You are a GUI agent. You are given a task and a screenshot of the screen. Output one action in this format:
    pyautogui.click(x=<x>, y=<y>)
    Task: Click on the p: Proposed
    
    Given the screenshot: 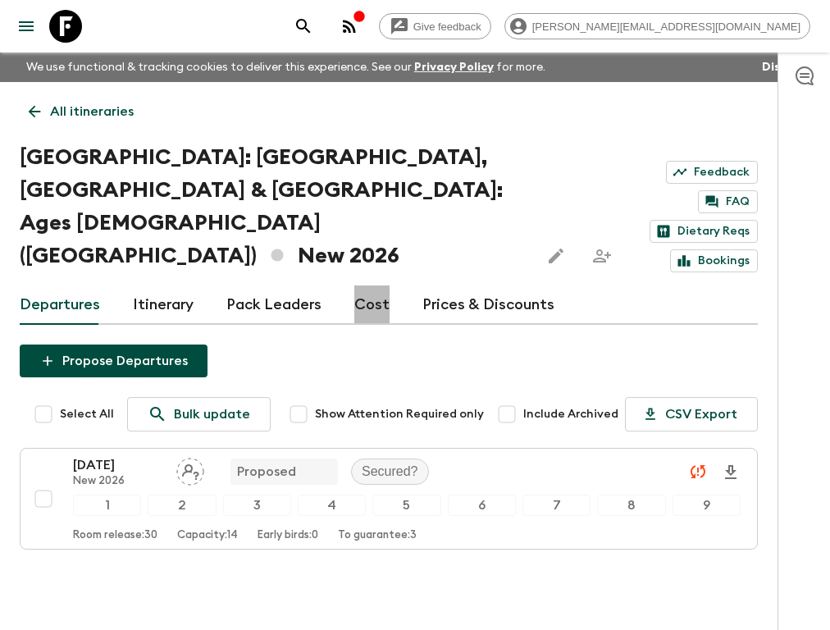 What is the action you would take?
    pyautogui.click(x=267, y=472)
    